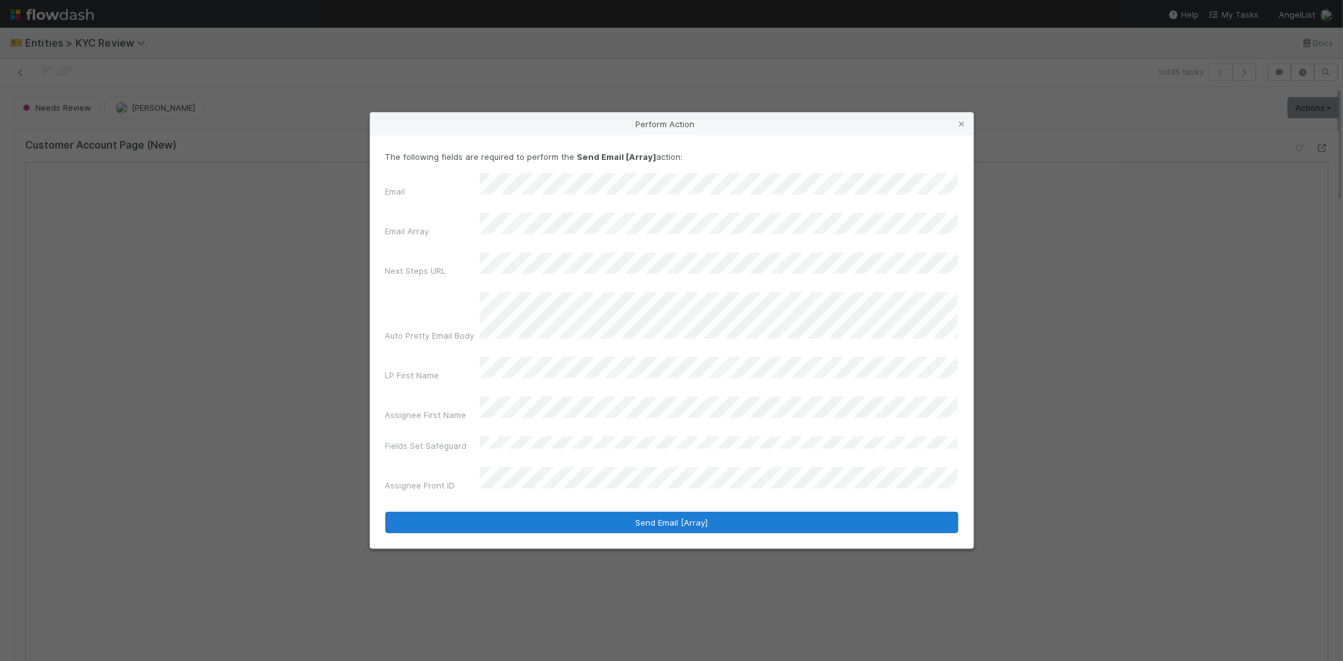 The width and height of the screenshot is (1343, 661). What do you see at coordinates (217, 225) in the screenshot?
I see `a: Please click here to complete verification.` at bounding box center [217, 225].